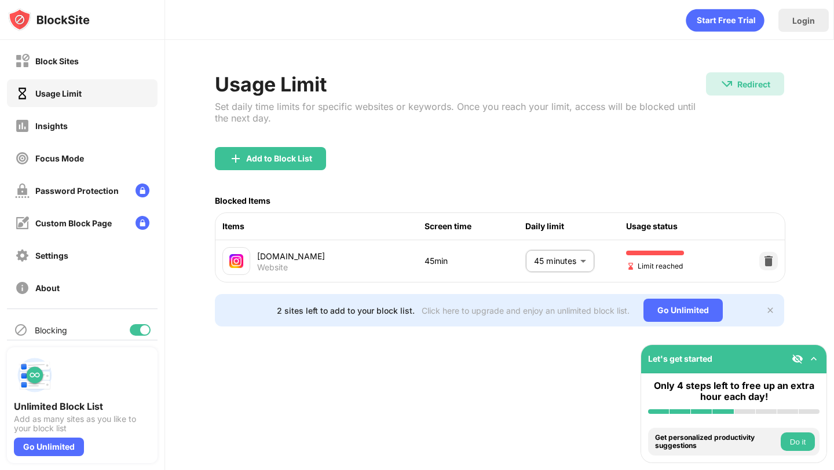 The height and width of the screenshot is (470, 834). Describe the element at coordinates (60, 158) in the screenshot. I see `div: Focus Mode` at that location.